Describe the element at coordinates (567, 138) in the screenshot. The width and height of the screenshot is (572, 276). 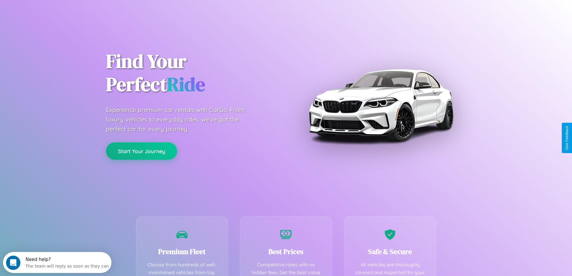
I see `div: Give Feedback` at that location.